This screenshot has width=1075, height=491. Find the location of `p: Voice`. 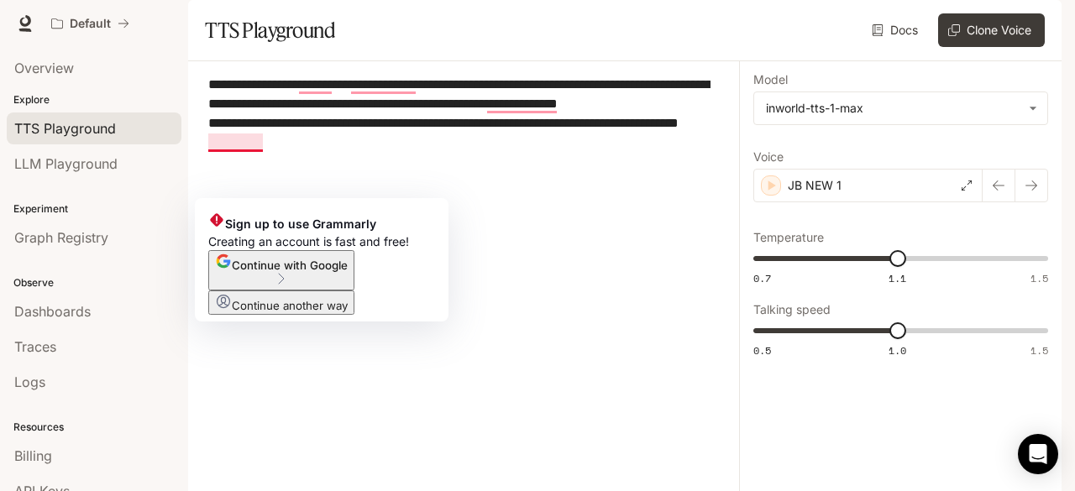

p: Voice is located at coordinates (768, 157).